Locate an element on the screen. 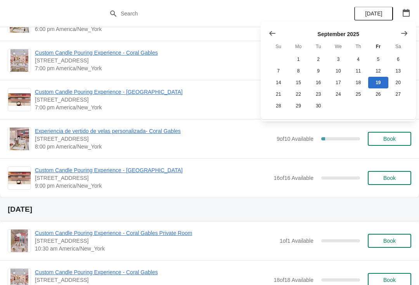 This screenshot has width=419, height=285. button: Friday September 12 2025 is located at coordinates (378, 71).